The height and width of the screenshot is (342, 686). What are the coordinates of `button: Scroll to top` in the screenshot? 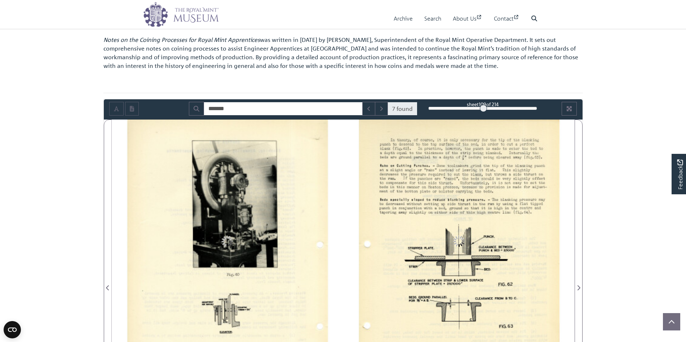 It's located at (672, 321).